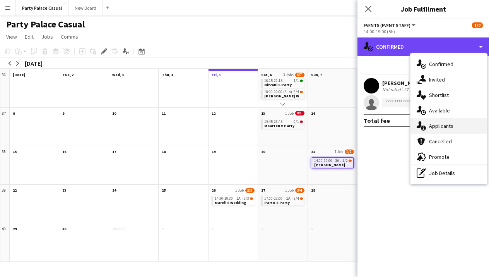 The height and width of the screenshot is (277, 489). Describe the element at coordinates (5, 89) in the screenshot. I see `div: 36` at that location.